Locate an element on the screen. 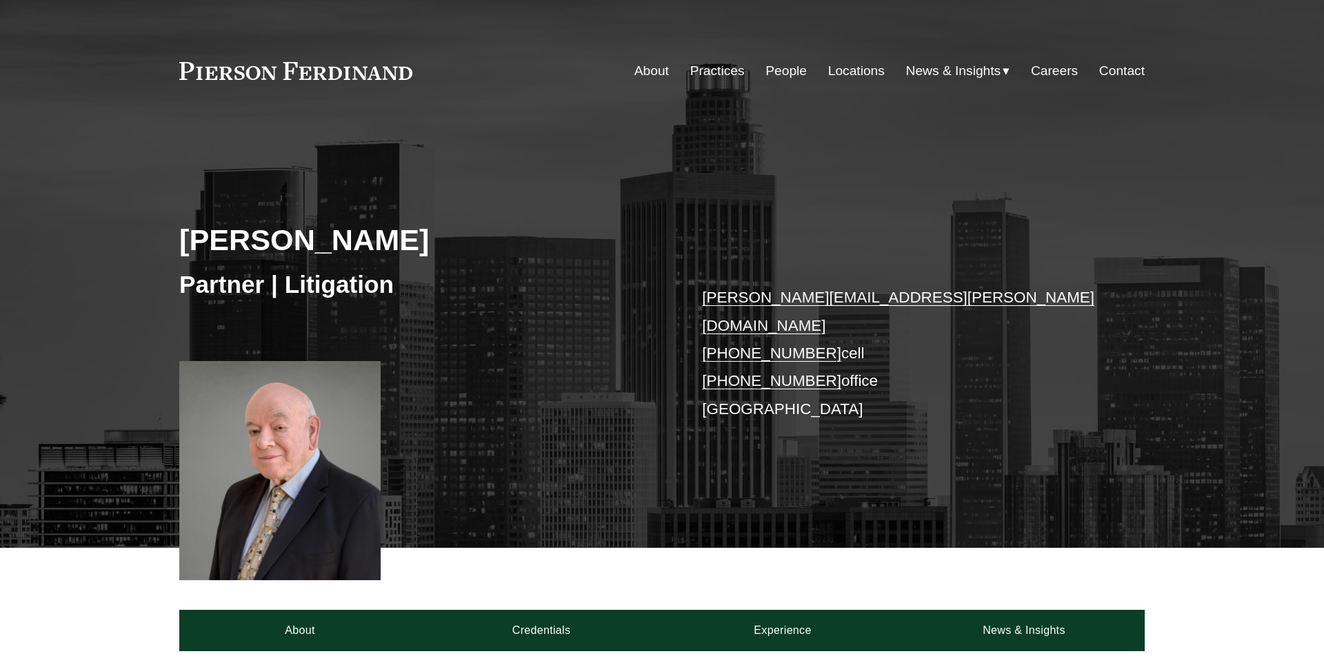 The width and height of the screenshot is (1324, 667). a: Credentials is located at coordinates (541, 631).